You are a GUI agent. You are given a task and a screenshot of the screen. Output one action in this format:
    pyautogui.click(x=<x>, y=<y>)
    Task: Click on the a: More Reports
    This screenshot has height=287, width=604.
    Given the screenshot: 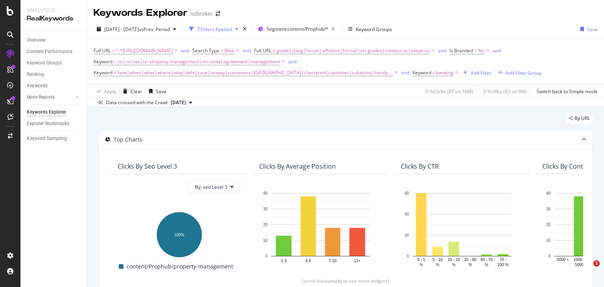 What is the action you would take?
    pyautogui.click(x=50, y=97)
    